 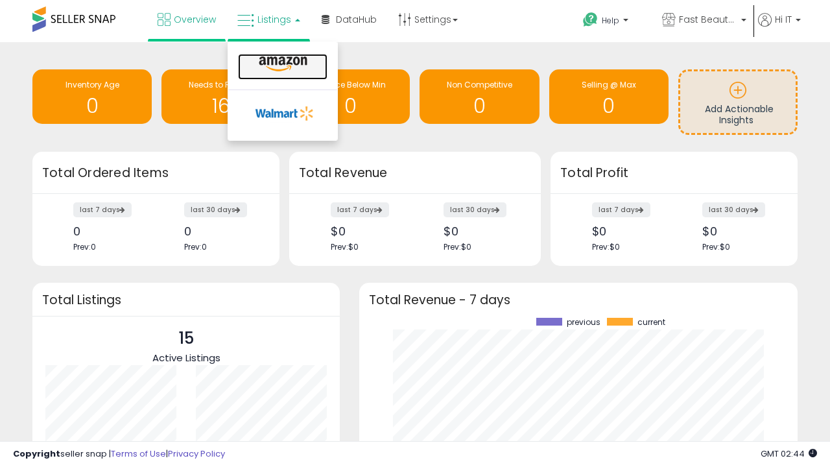 What do you see at coordinates (780, 27) in the screenshot?
I see `a: Hi IT` at bounding box center [780, 27].